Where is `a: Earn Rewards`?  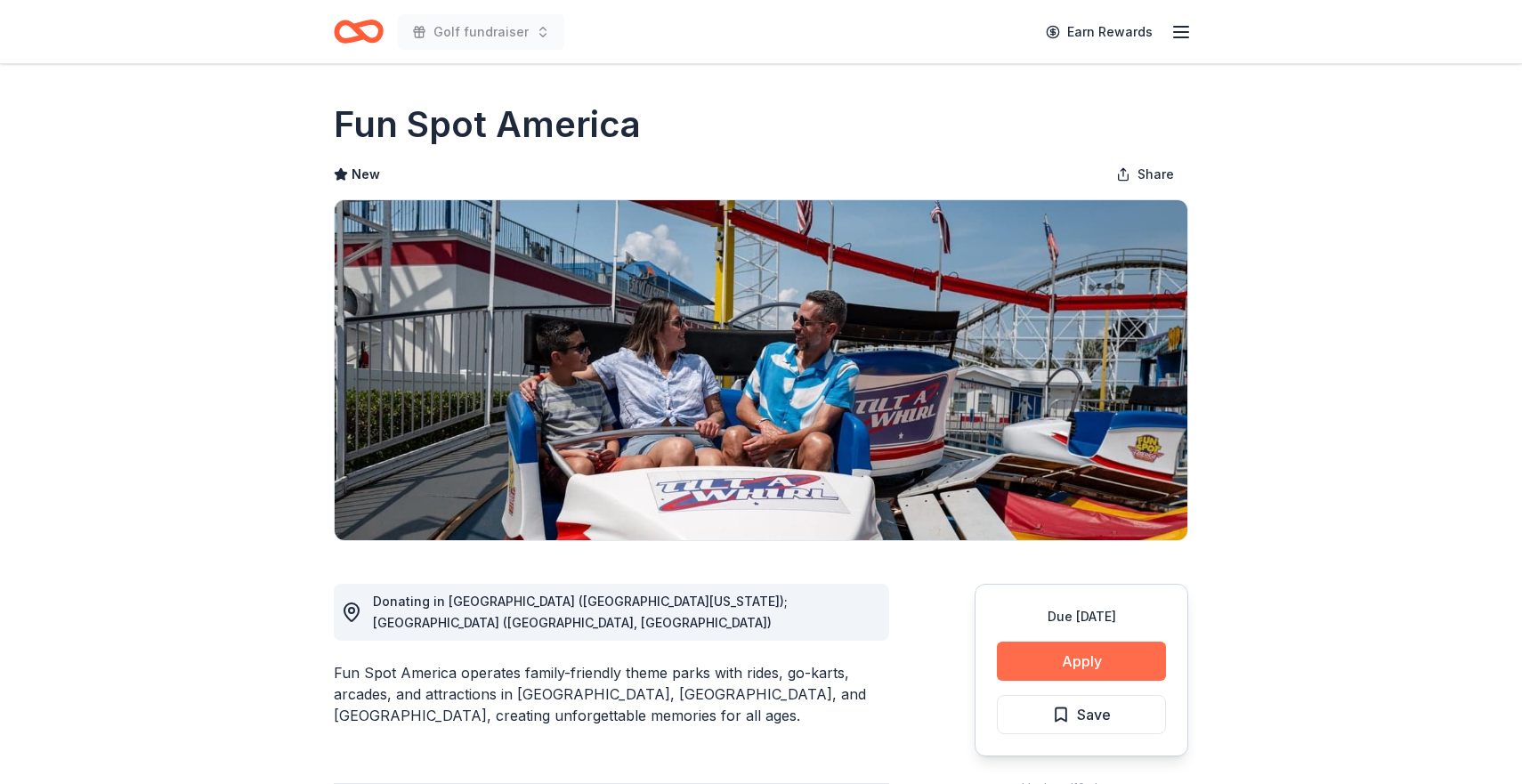 a: Earn Rewards is located at coordinates (1099, 32).